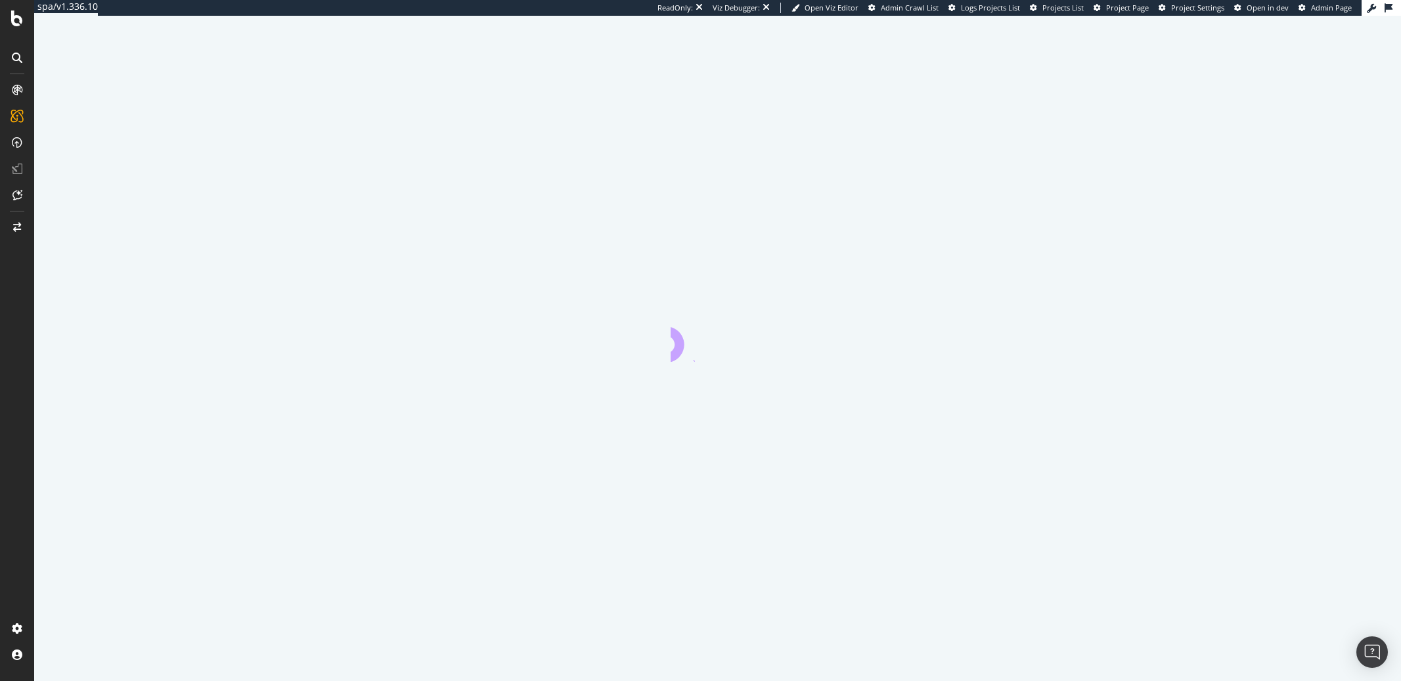 The image size is (1401, 681). What do you see at coordinates (909, 7) in the screenshot?
I see `span: Admin Crawl List` at bounding box center [909, 7].